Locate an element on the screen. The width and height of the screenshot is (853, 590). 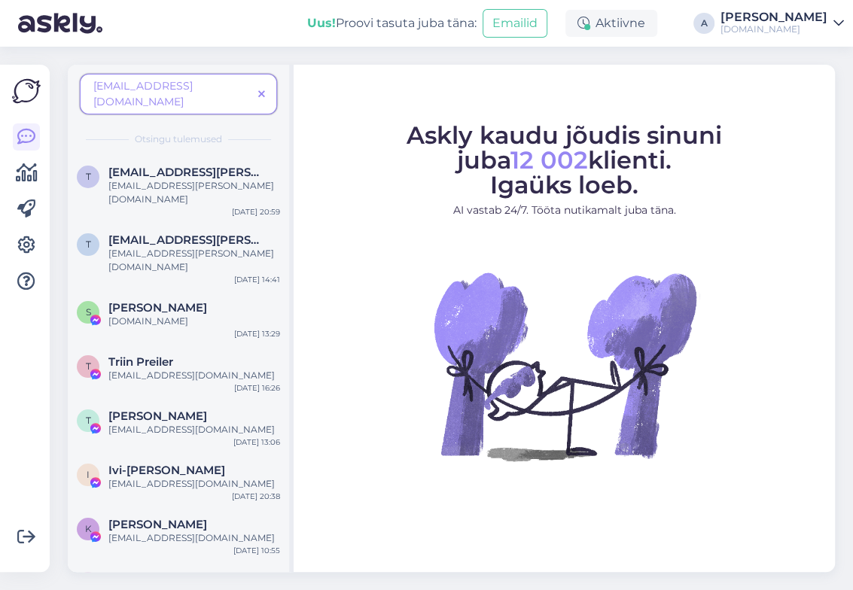
img: No Chat active is located at coordinates (564, 366).